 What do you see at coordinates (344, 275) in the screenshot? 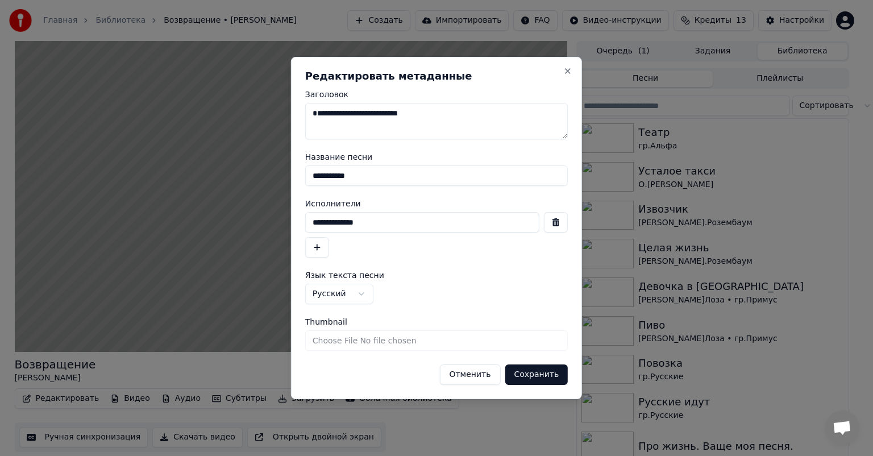
I see `span: Язык текста песни` at bounding box center [344, 275].